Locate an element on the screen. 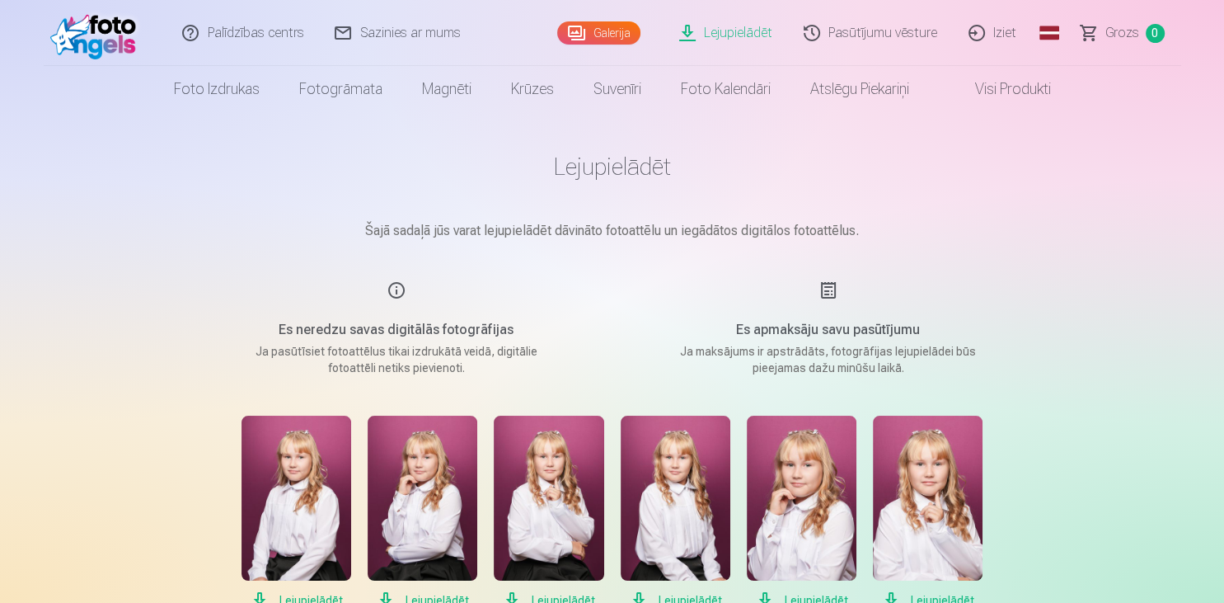 The image size is (1224, 603). a: Krūzes is located at coordinates (533, 89).